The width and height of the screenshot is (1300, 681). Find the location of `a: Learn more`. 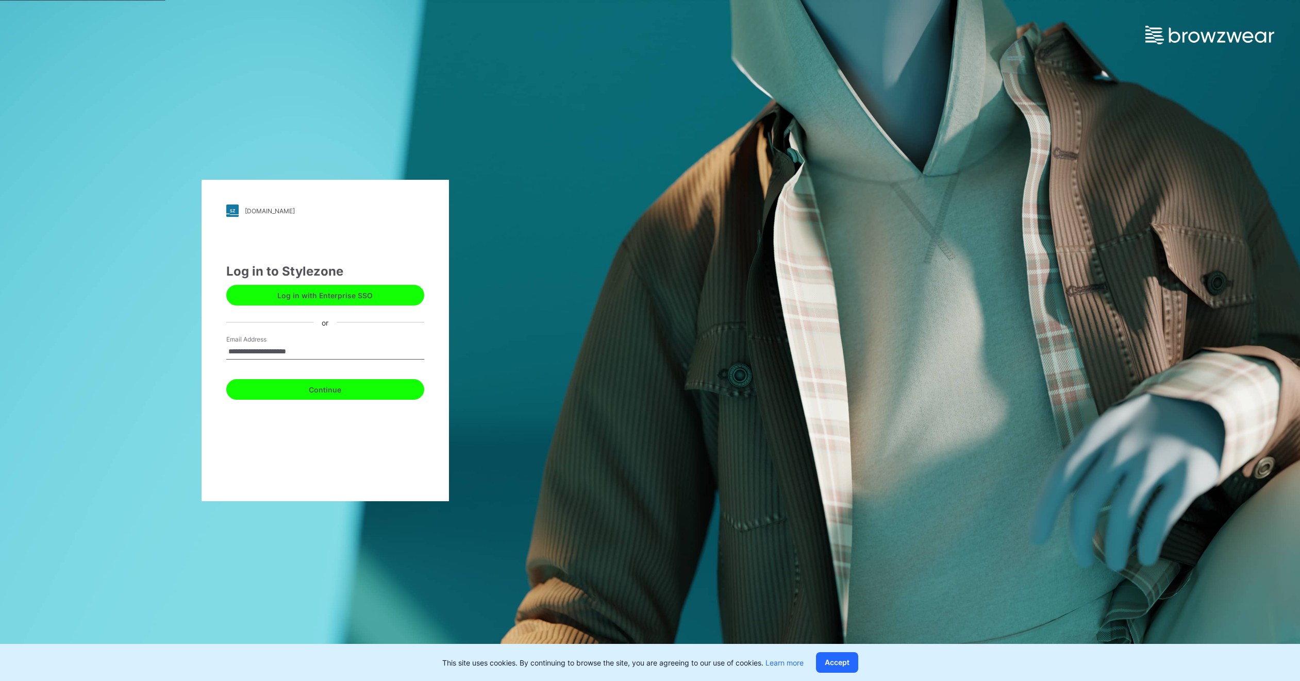

a: Learn more is located at coordinates (785, 663).